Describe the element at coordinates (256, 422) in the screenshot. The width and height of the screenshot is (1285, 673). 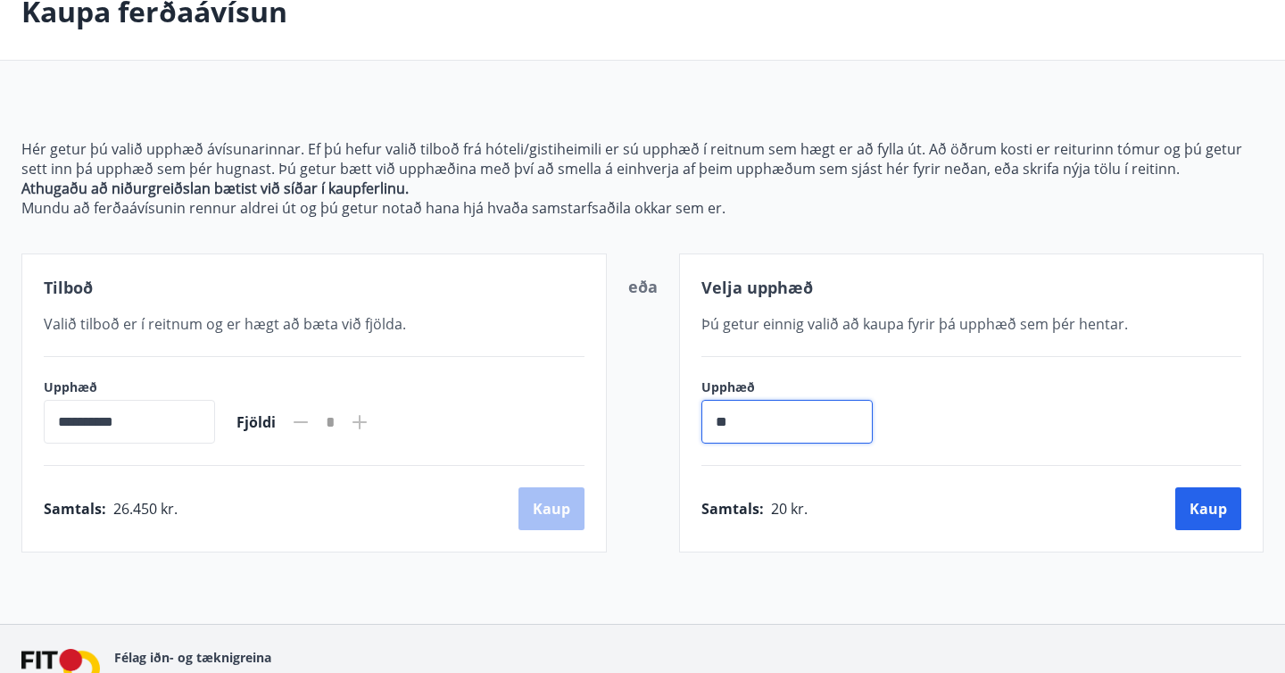
I see `span: Fjöldi` at that location.